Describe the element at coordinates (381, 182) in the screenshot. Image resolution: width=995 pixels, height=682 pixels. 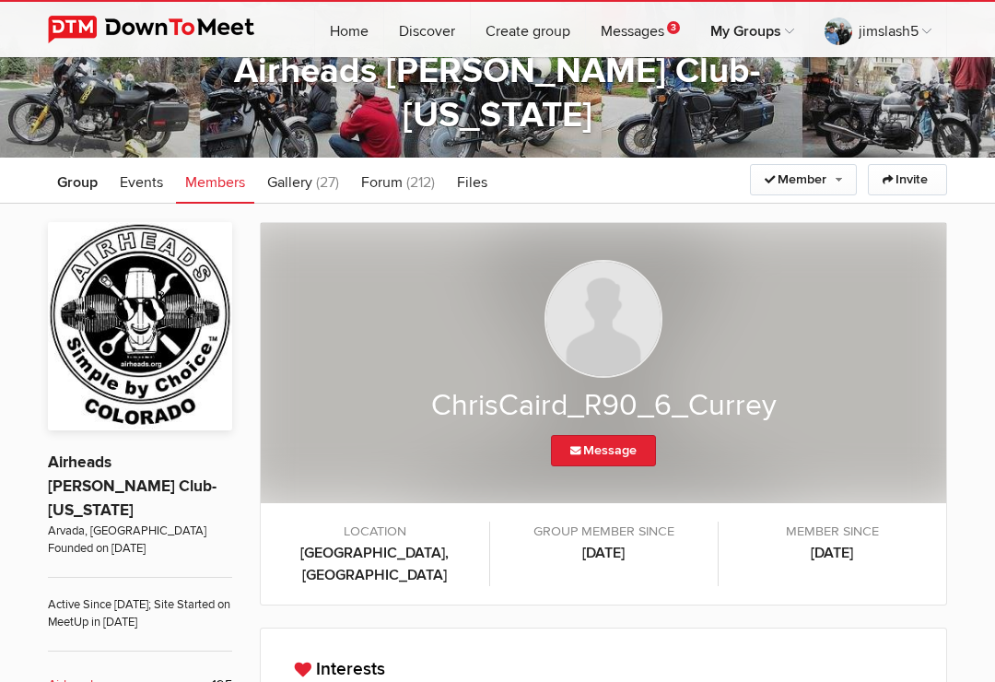
I see `span: Forum` at that location.